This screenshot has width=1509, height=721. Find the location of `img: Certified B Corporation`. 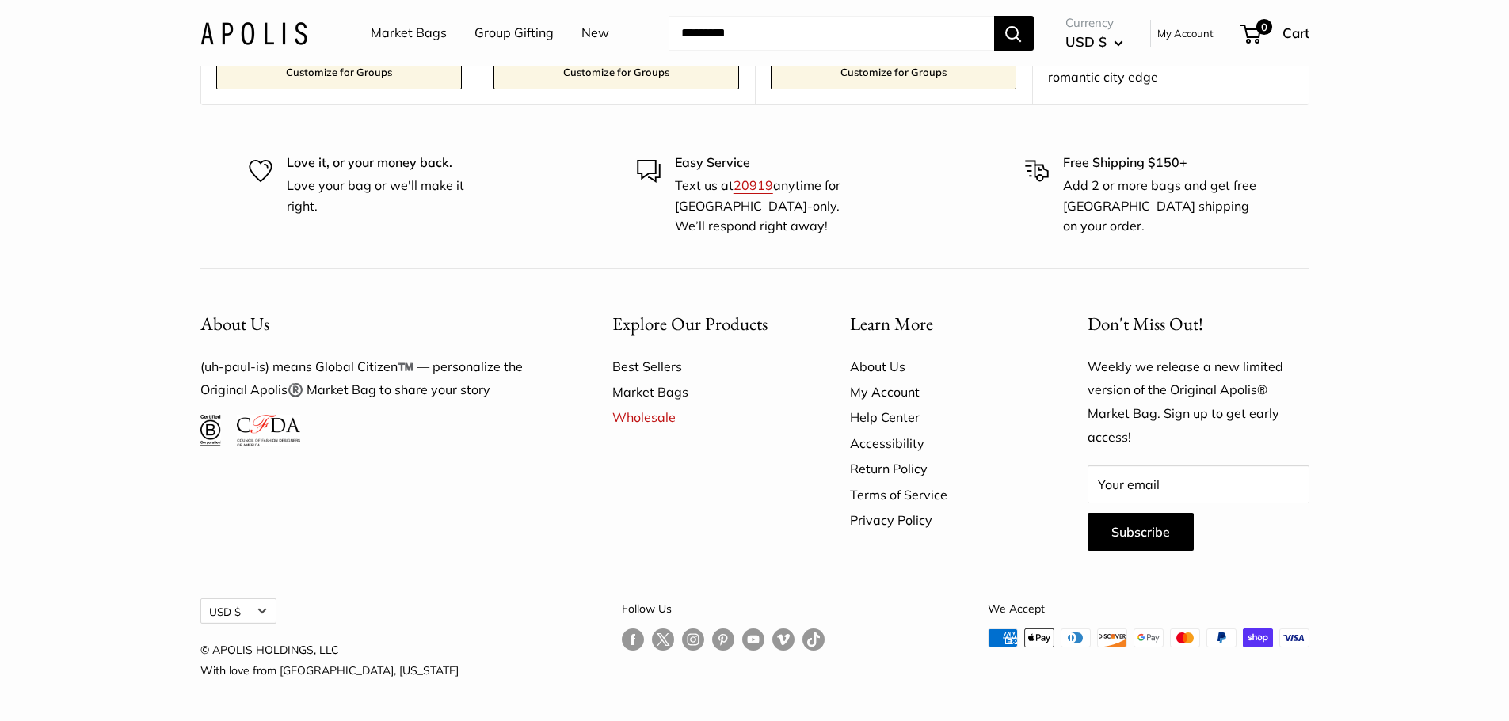

img: Certified B Corporation is located at coordinates (211, 431).